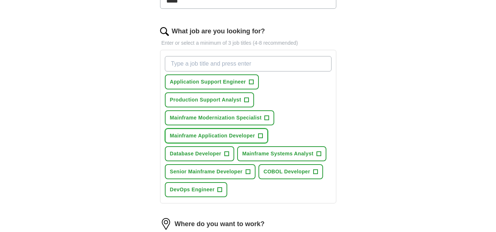  I want to click on button: COBOL Developer, so click(291, 172).